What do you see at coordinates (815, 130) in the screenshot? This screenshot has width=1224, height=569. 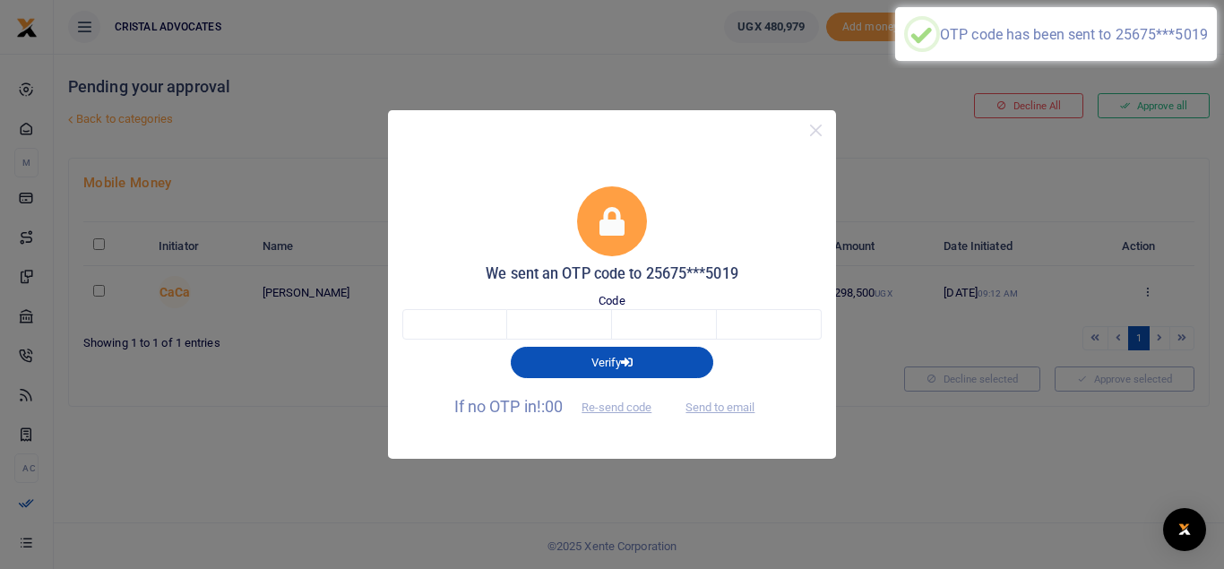 I see `button: Close` at bounding box center [815, 130].